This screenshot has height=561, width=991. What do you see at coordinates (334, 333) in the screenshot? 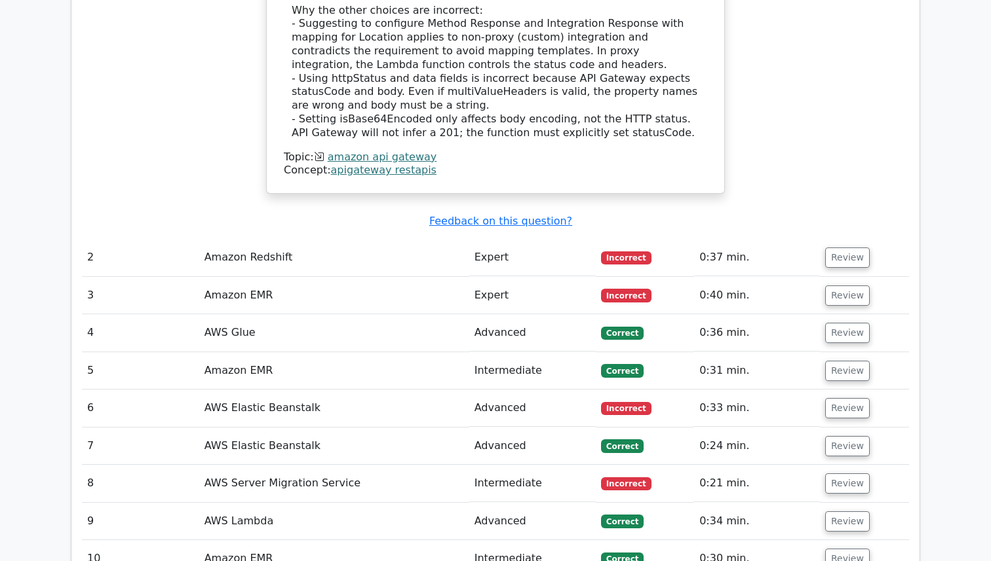
I see `td: AWS Glue` at bounding box center [334, 333].